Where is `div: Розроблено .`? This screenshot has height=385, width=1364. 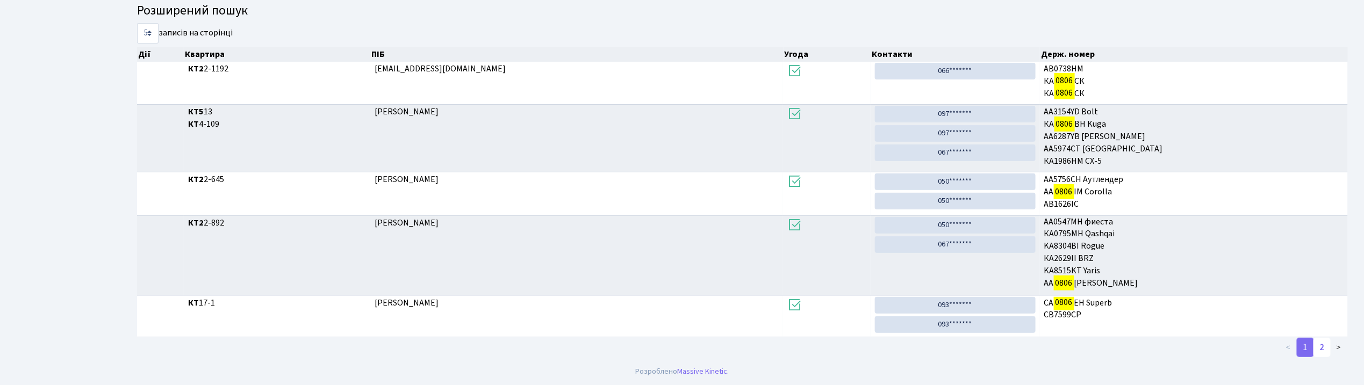
div: Розроблено . is located at coordinates (682, 372).